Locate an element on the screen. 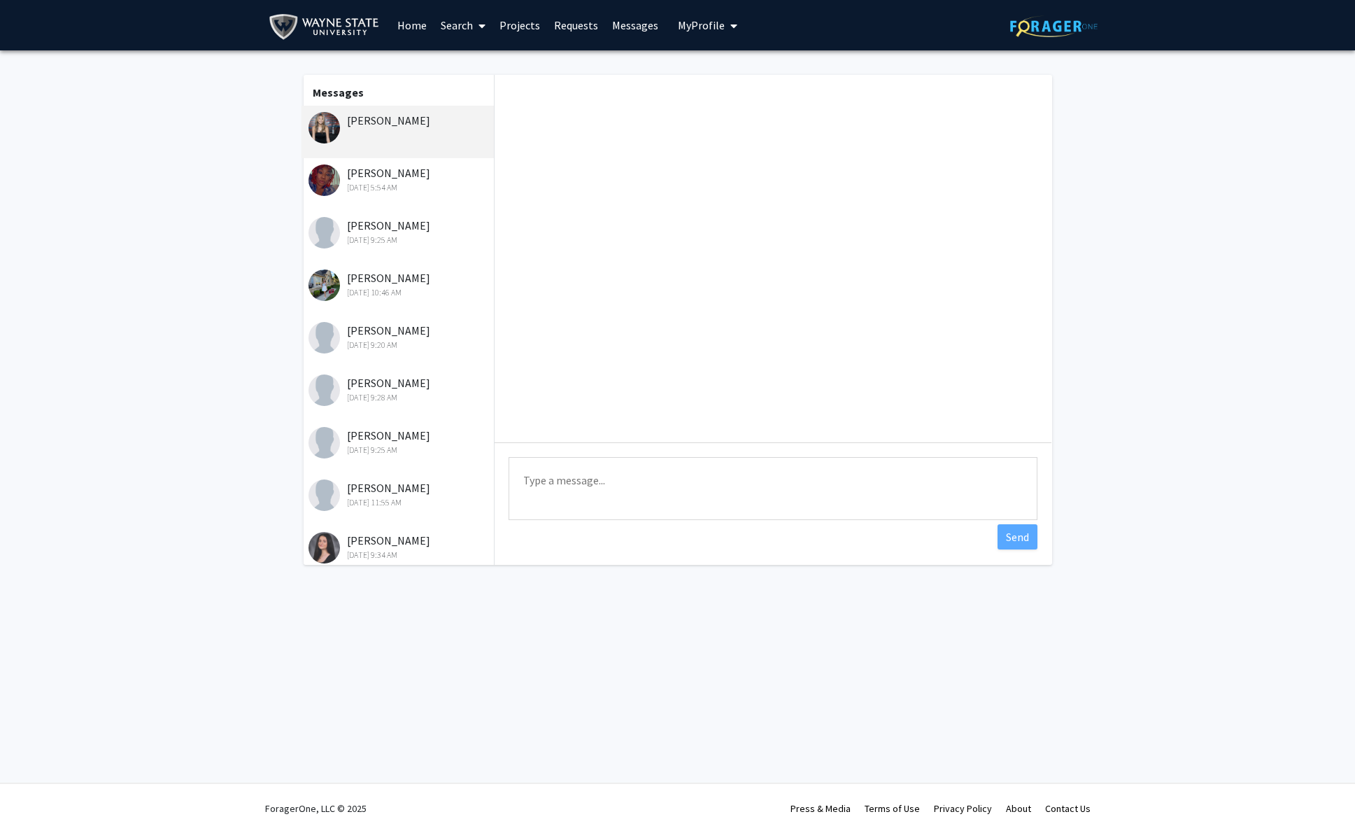 This screenshot has width=1355, height=833. img: Zoha Khawaja is located at coordinates (324, 337).